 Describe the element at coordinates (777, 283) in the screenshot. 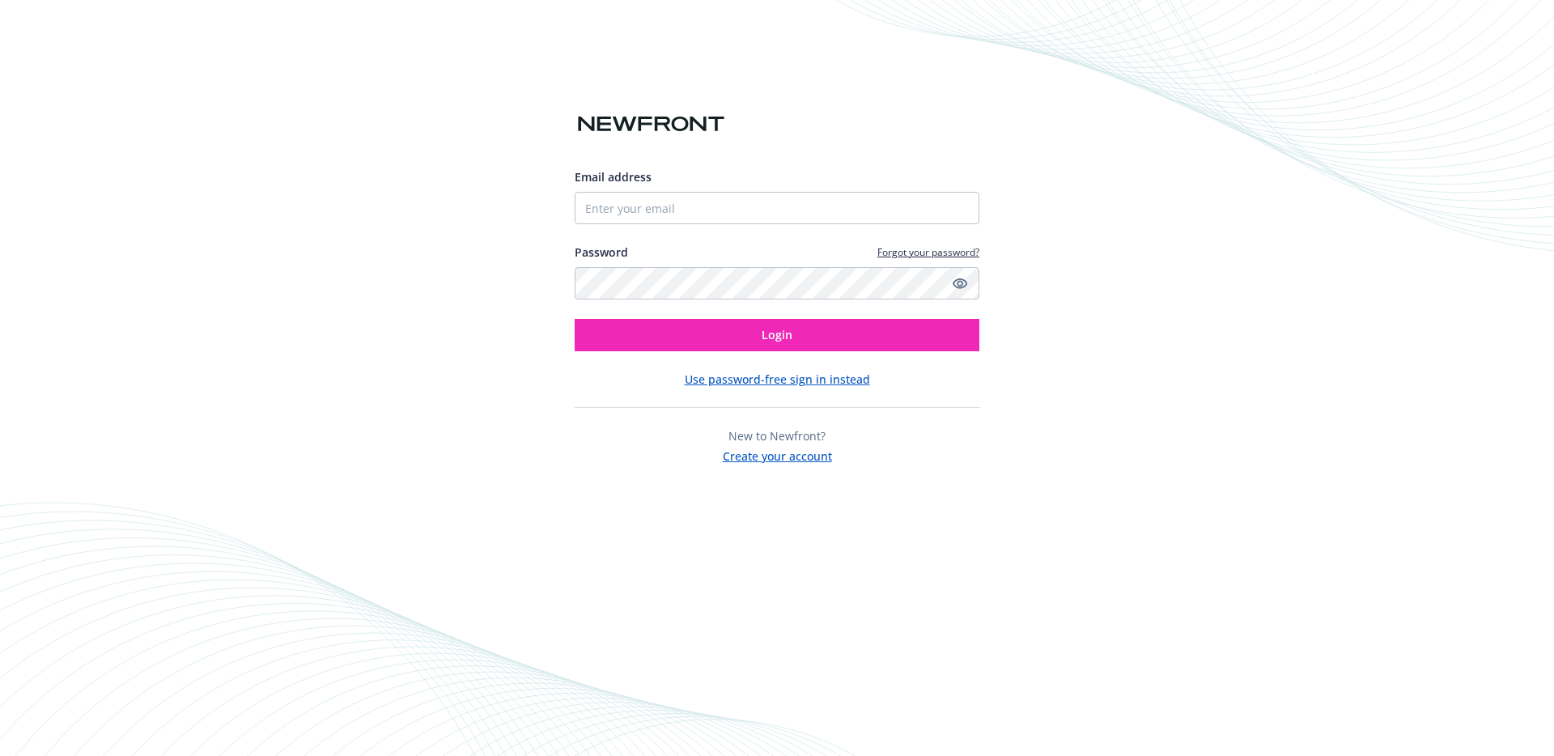

I see `input: Enter your password` at that location.